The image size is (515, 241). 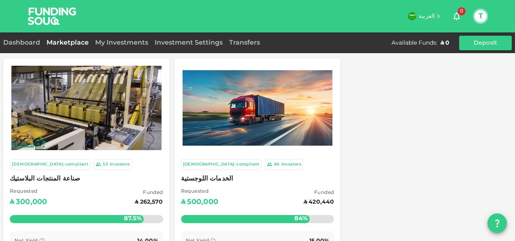 I want to click on a: My Investments, so click(x=122, y=43).